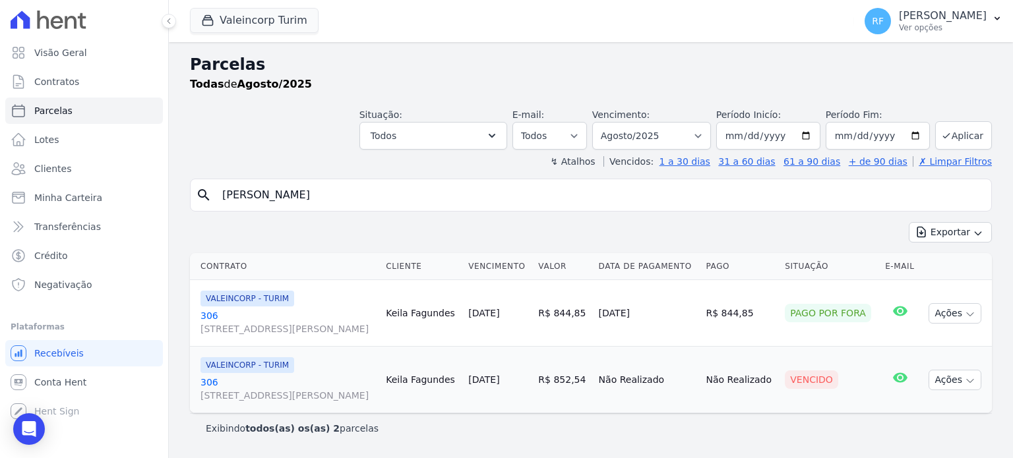 The width and height of the screenshot is (1013, 458). What do you see at coordinates (878, 162) in the screenshot?
I see `a: + de 90 dias` at bounding box center [878, 162].